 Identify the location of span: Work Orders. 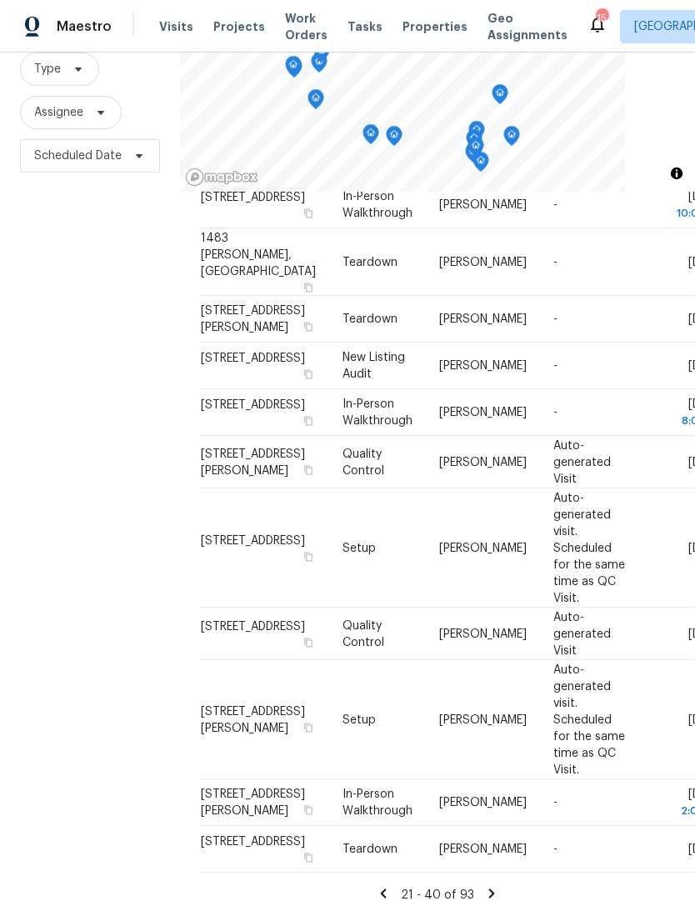
(306, 27).